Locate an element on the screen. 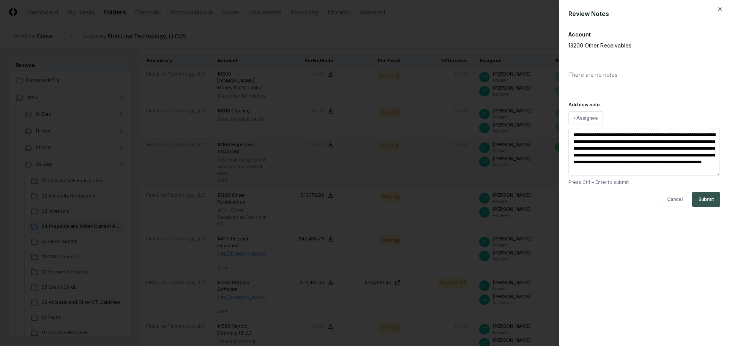  div: Account is located at coordinates (644, 34).